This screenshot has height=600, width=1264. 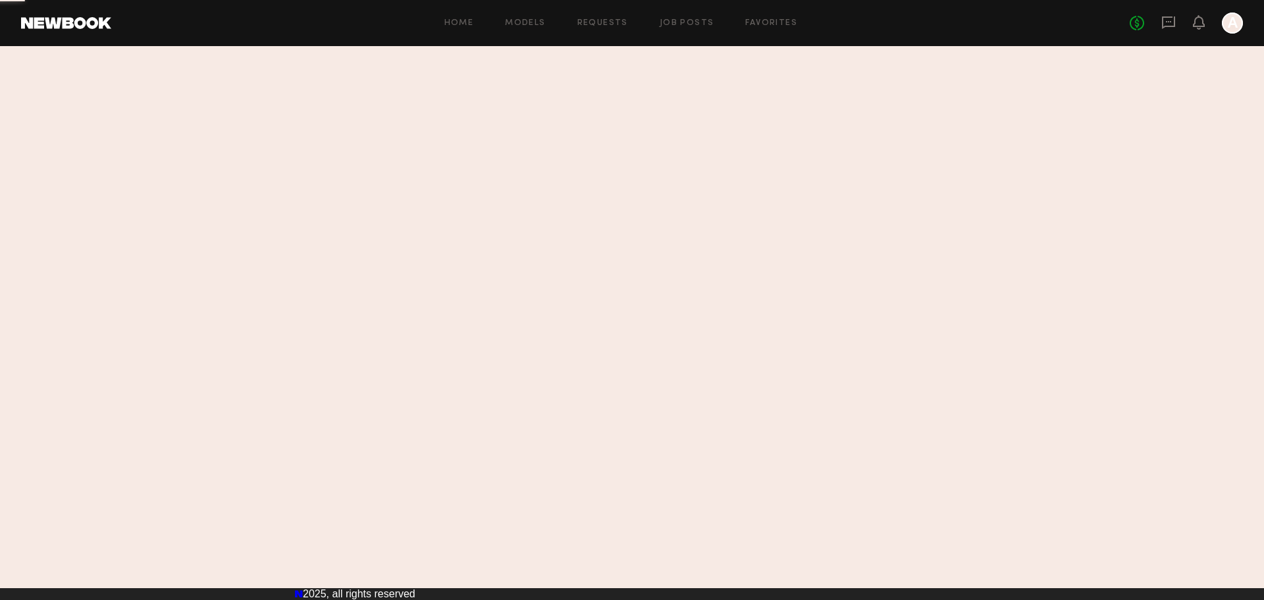 I want to click on a: Home, so click(x=459, y=23).